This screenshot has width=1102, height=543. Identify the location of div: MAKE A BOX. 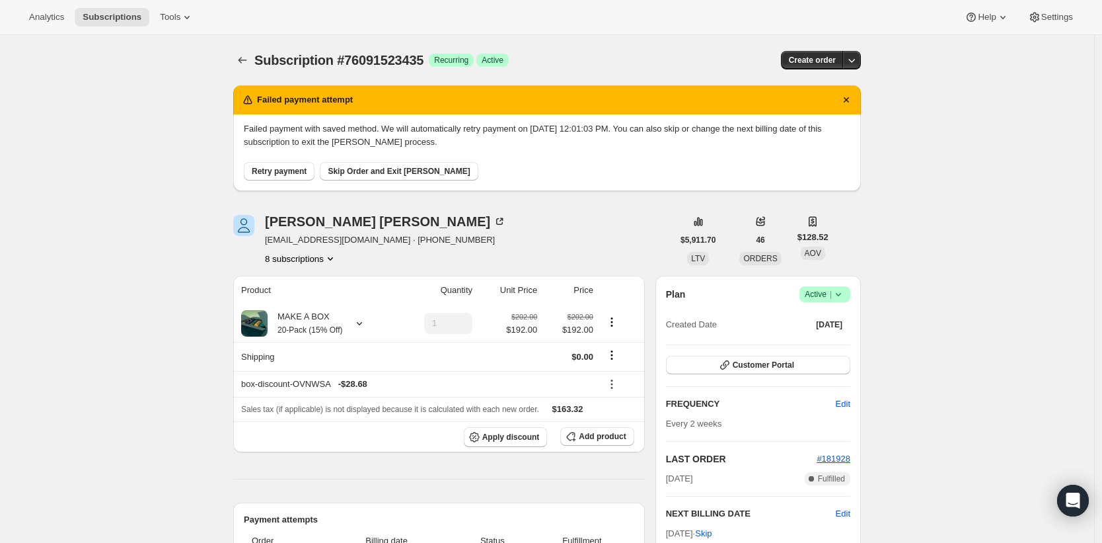
(305, 323).